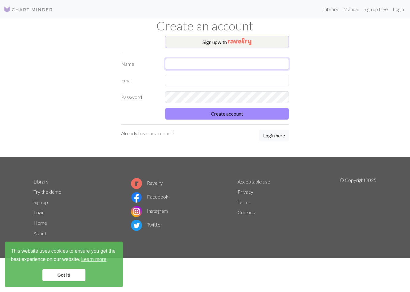 This screenshot has width=410, height=292. What do you see at coordinates (147, 183) in the screenshot?
I see `a: Ravelry` at bounding box center [147, 183].